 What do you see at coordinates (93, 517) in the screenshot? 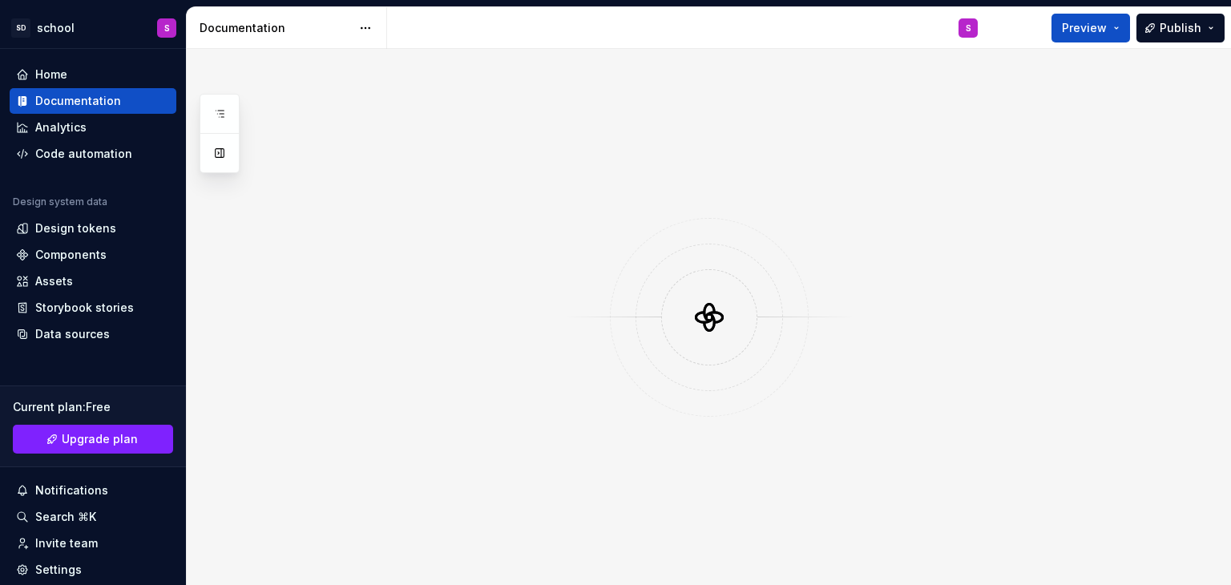
I see `button: Search ⌘K` at bounding box center [93, 517].